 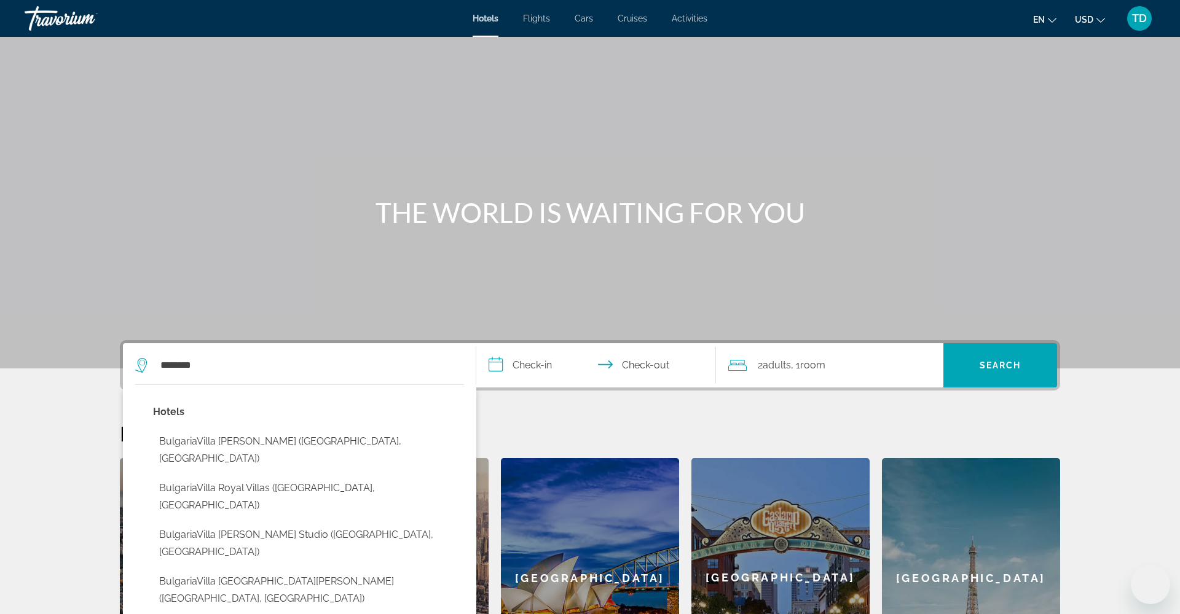 I want to click on button: Change currency, so click(x=1089, y=19).